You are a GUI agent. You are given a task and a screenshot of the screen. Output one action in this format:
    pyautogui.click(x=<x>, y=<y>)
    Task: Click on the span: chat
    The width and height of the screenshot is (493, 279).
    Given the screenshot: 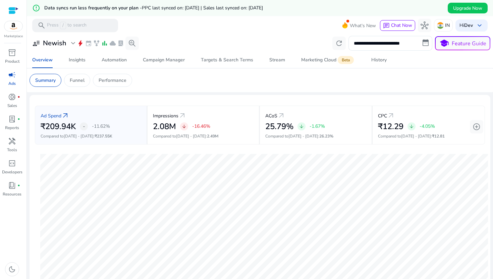 What is the action you would take?
    pyautogui.click(x=387, y=26)
    